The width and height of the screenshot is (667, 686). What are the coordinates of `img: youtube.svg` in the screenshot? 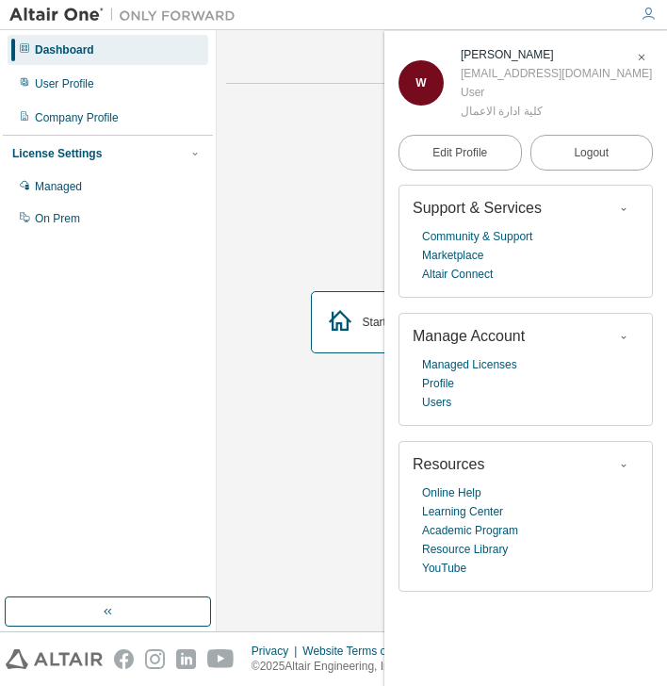 It's located at (220, 658).